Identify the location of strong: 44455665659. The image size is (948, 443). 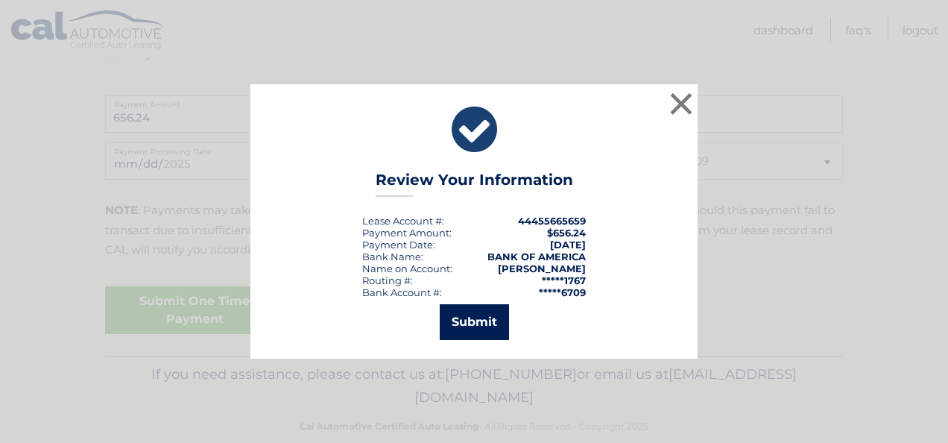
(551, 221).